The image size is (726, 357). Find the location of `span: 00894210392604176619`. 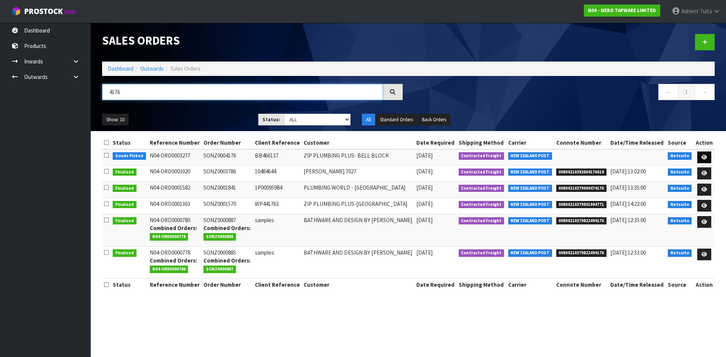

span: 00894210392604176619 is located at coordinates (581, 172).